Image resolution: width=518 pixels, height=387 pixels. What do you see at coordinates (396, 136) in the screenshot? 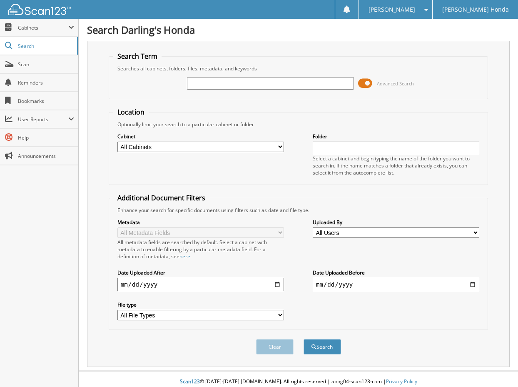
I see `label: Folder` at bounding box center [396, 136].